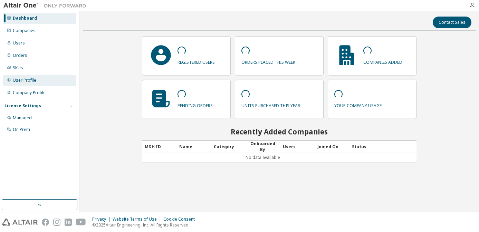  What do you see at coordinates (23, 106) in the screenshot?
I see `div: License Settings` at bounding box center [23, 106].